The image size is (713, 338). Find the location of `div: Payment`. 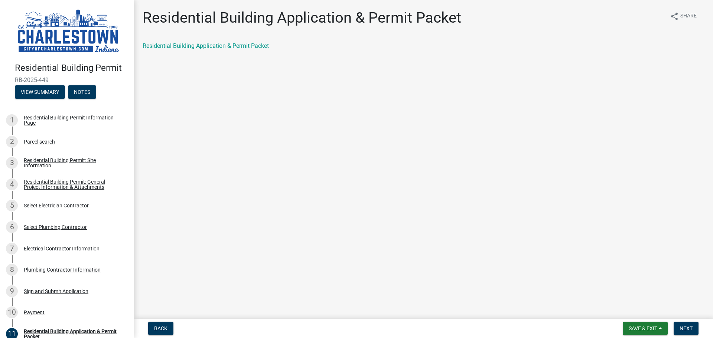

div: Payment is located at coordinates (34, 313).